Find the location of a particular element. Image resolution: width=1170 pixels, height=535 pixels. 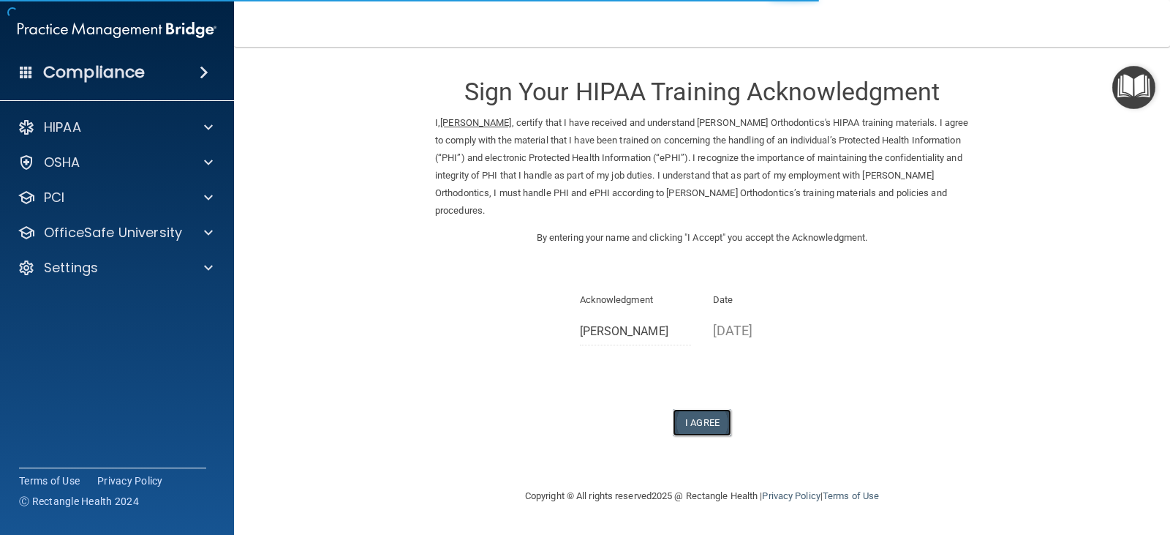

a: PCI is located at coordinates (115, 197).